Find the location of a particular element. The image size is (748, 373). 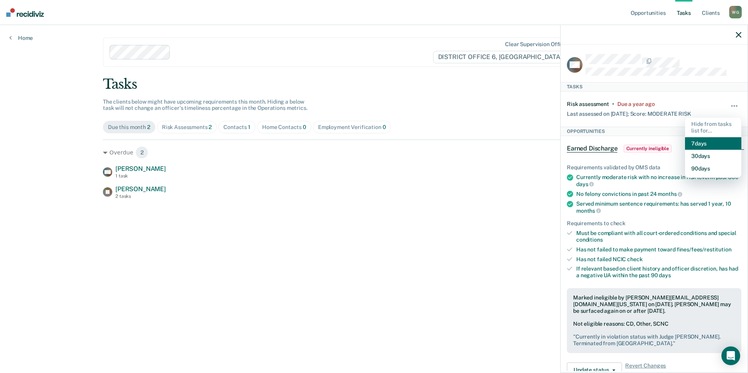

div: Served minimum sentence requirements: has served 1 year, 10 is located at coordinates (659, 207).